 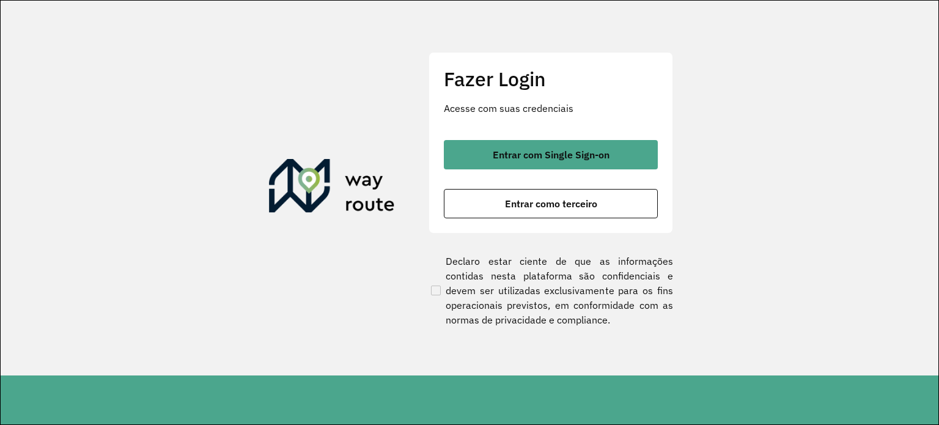 What do you see at coordinates (551, 79) in the screenshot?
I see `h2: Fazer Login` at bounding box center [551, 79].